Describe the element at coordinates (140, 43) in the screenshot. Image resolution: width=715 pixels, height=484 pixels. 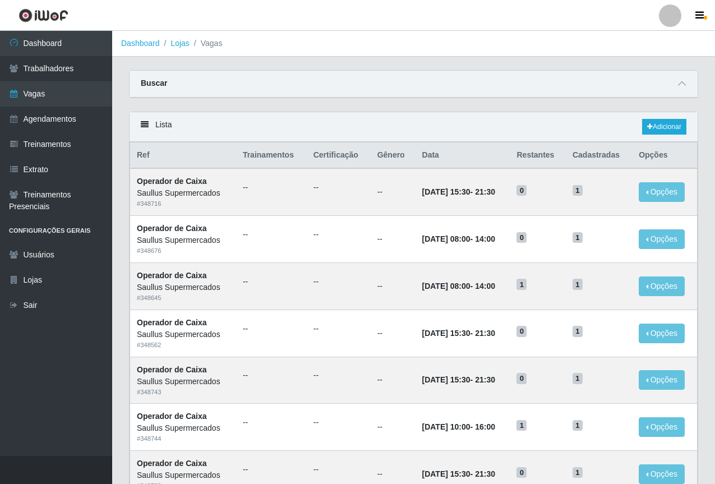
I see `a: Dashboard` at that location.